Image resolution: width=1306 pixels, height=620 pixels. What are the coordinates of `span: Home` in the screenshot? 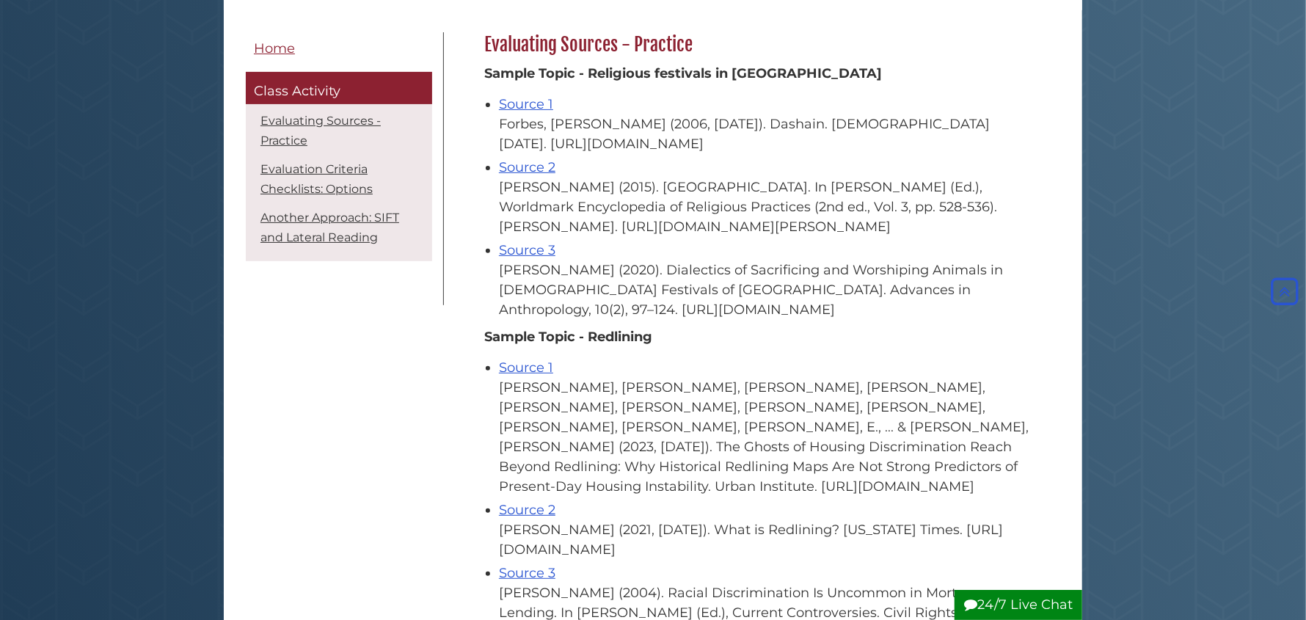 It's located at (274, 48).